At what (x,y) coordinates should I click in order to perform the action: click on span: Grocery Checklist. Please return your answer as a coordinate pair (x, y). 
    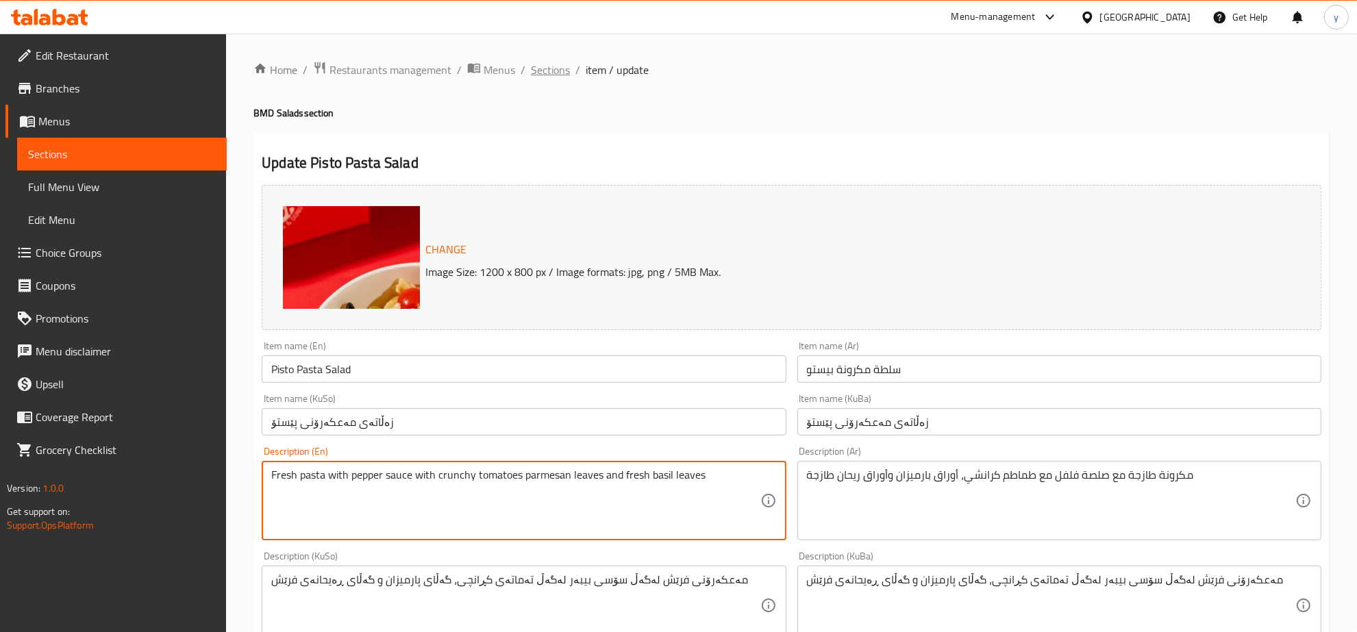
    Looking at the image, I should click on (125, 450).